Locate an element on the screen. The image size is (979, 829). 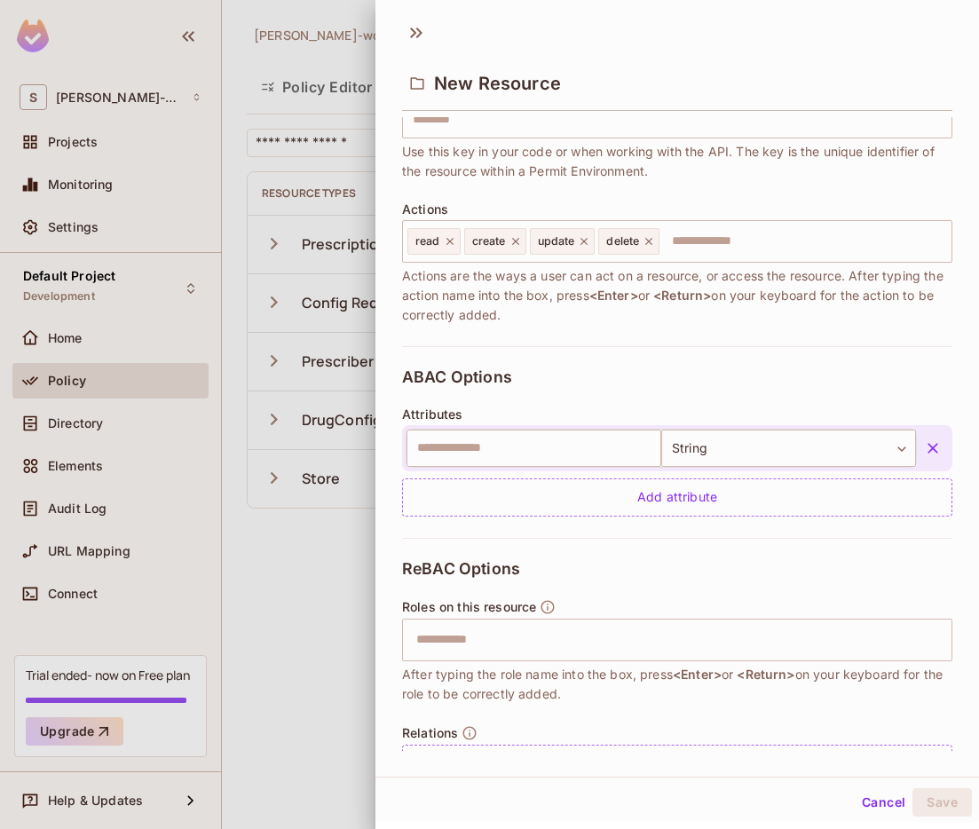
span: Attributes is located at coordinates (432, 414).